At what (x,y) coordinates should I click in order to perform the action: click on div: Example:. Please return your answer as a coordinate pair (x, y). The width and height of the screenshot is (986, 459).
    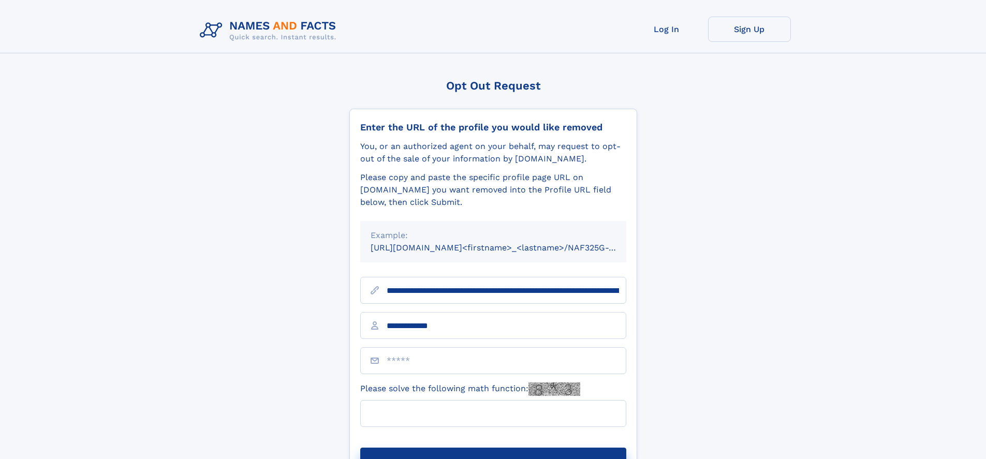
    Looking at the image, I should click on (493, 235).